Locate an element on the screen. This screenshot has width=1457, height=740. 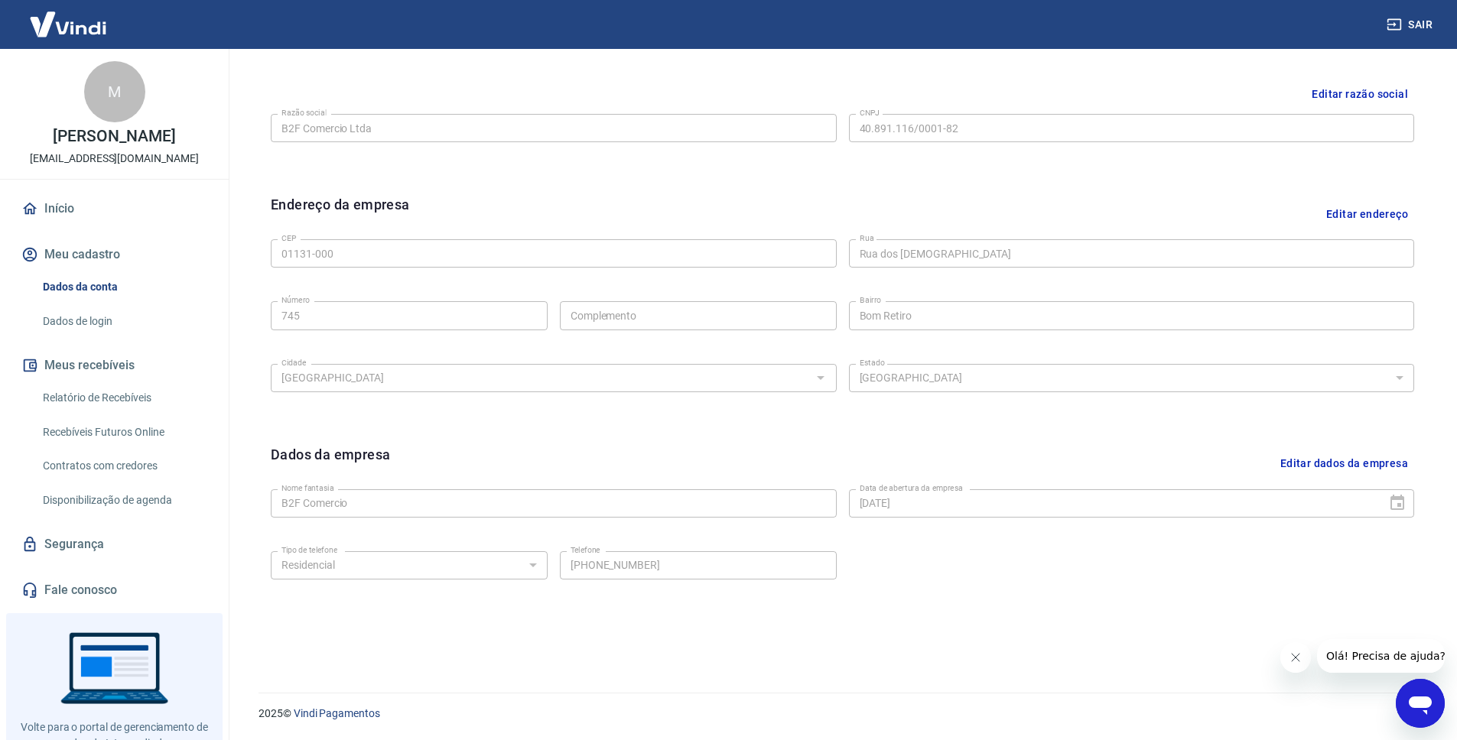
p: 2025 © is located at coordinates (839, 714).